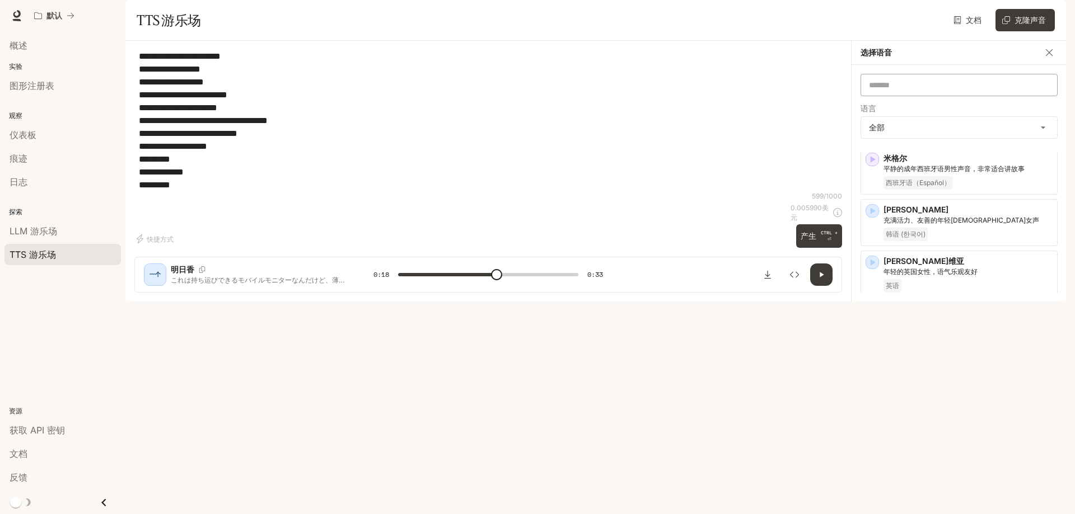  What do you see at coordinates (876, 127) in the screenshot?
I see `font: 全部` at bounding box center [876, 127].